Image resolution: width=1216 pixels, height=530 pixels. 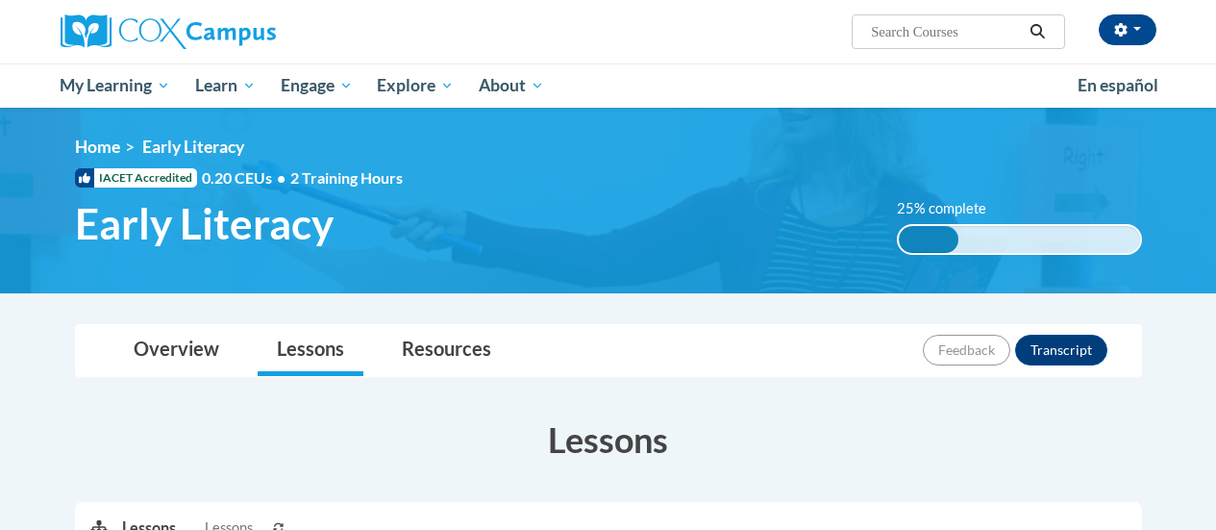 What do you see at coordinates (234, 32) in the screenshot?
I see `a: Cox Campus` at bounding box center [234, 32].